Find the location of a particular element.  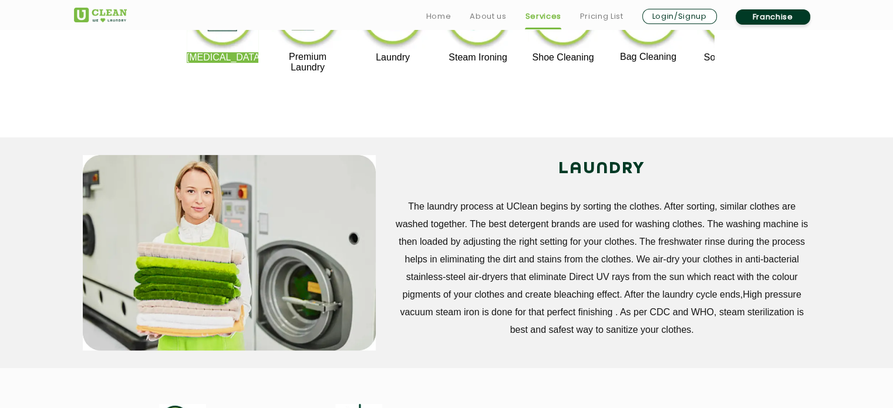

a: Home is located at coordinates (439, 16).